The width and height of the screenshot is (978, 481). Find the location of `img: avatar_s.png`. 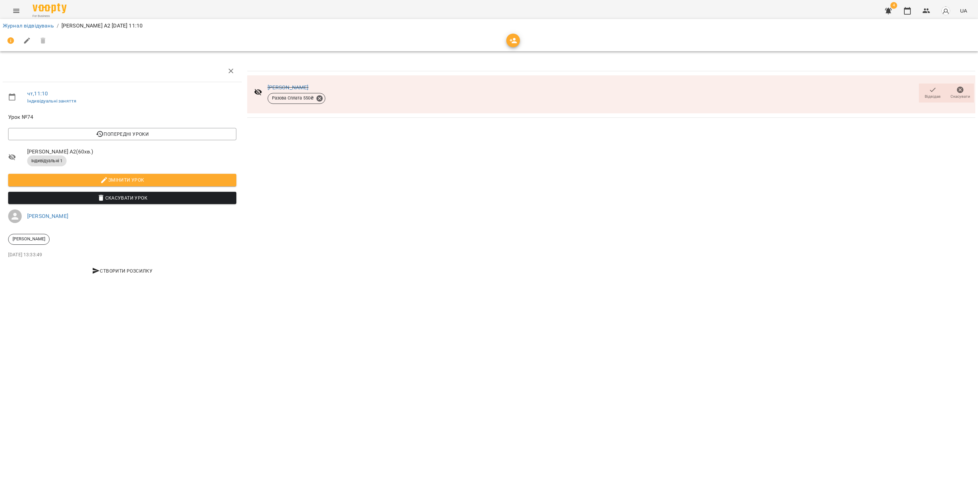

img: avatar_s.png is located at coordinates (946, 11).